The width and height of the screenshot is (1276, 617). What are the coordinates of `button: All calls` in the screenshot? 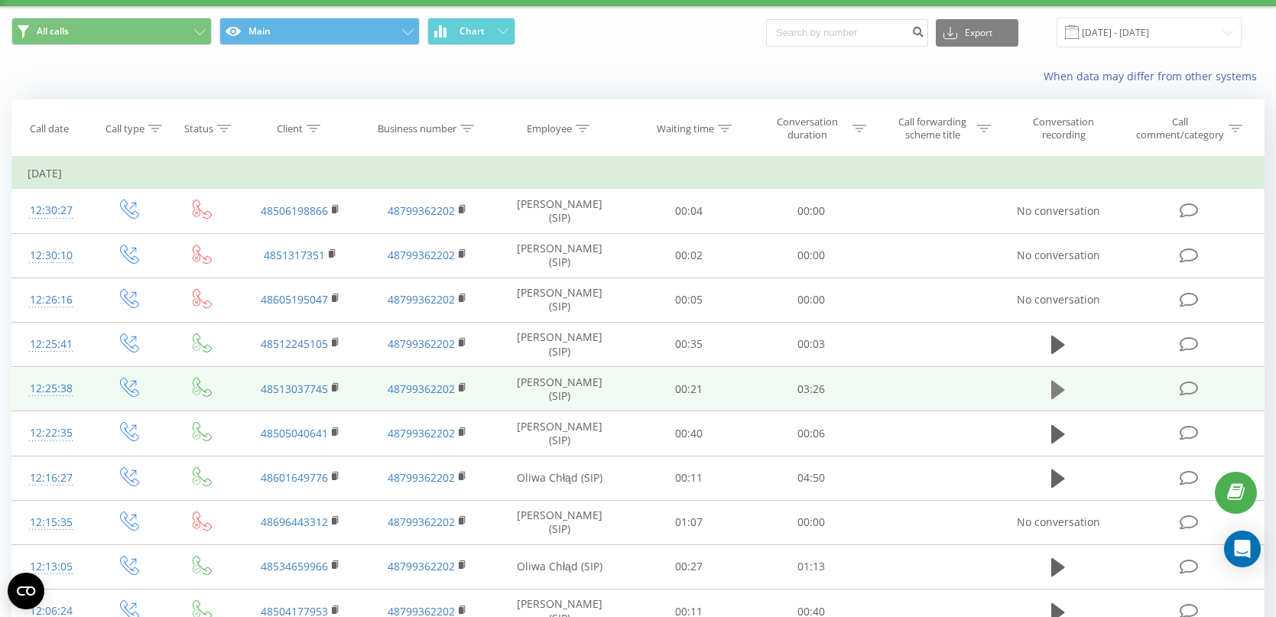 It's located at (112, 31).